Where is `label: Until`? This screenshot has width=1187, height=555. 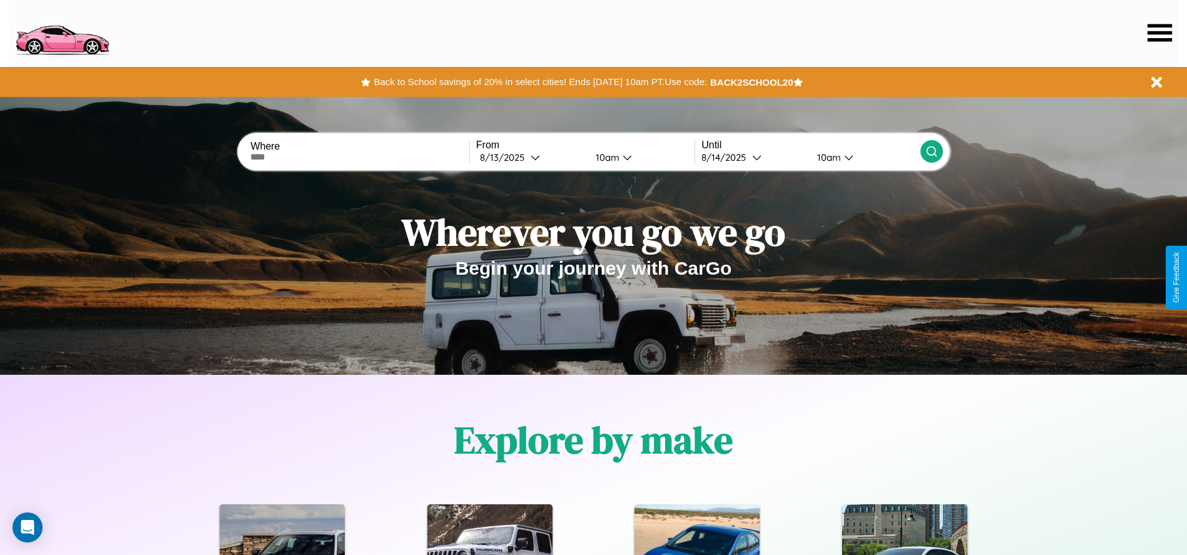 label: Until is located at coordinates (811, 145).